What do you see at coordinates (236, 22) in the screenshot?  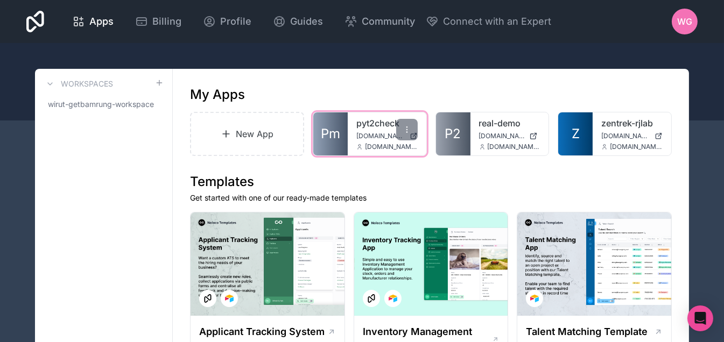 I see `span: Profile` at bounding box center [236, 22].